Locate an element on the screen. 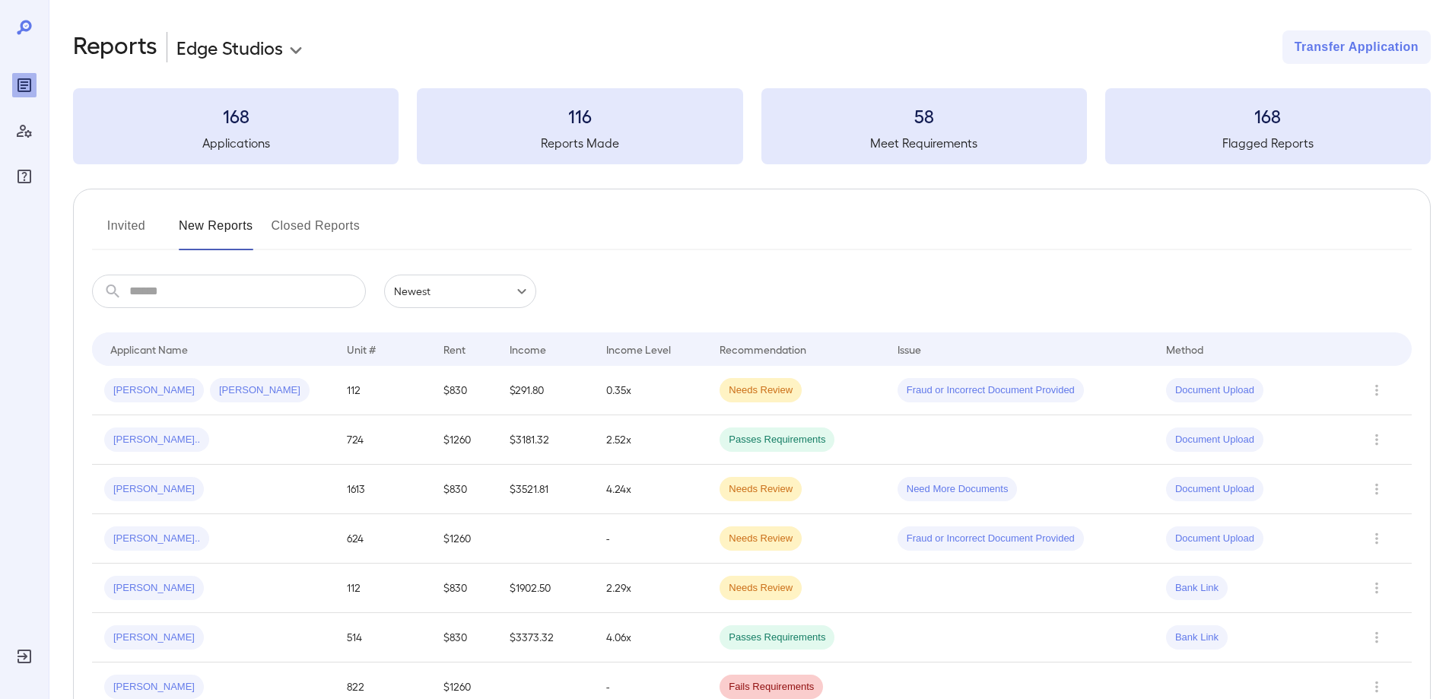 The width and height of the screenshot is (1449, 699). td: $1902.50 is located at coordinates (545, 588).